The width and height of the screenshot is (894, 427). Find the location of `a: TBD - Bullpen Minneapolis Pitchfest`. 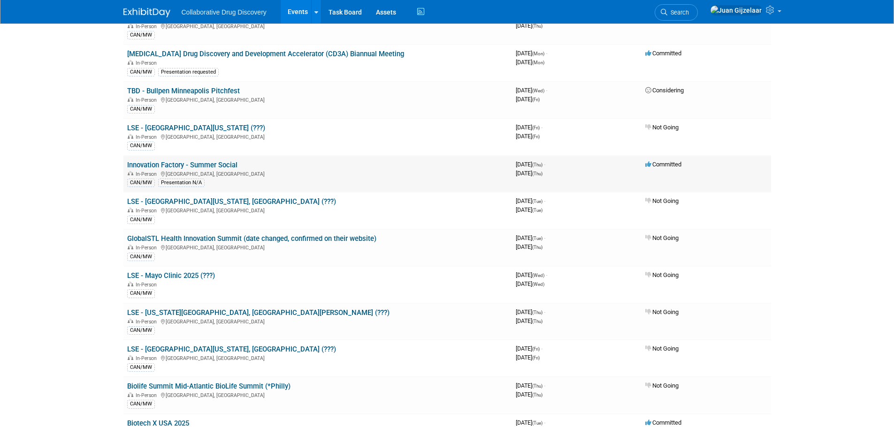

a: TBD - Bullpen Minneapolis Pitchfest is located at coordinates (183, 91).